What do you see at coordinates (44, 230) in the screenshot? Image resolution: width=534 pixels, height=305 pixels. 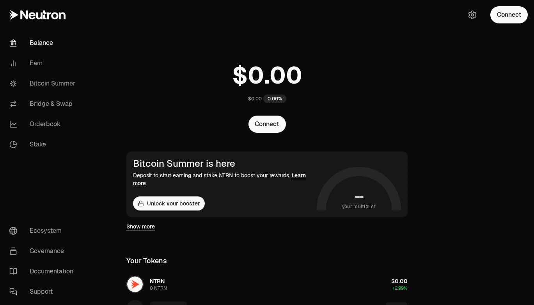 I see `a: Ecosystem` at bounding box center [44, 230].